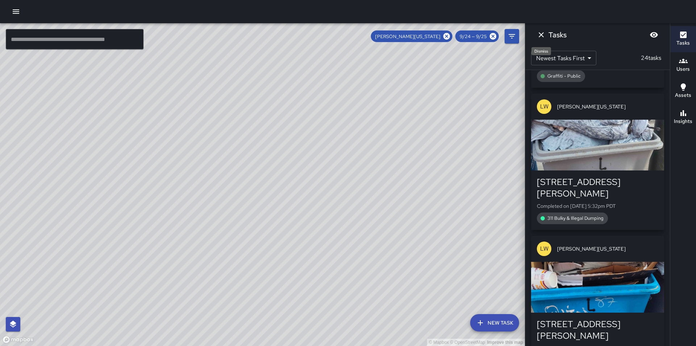 Image resolution: width=696 pixels, height=346 pixels. What do you see at coordinates (477, 36) in the screenshot?
I see `div: 9/24 — 9/25` at bounding box center [477, 36].